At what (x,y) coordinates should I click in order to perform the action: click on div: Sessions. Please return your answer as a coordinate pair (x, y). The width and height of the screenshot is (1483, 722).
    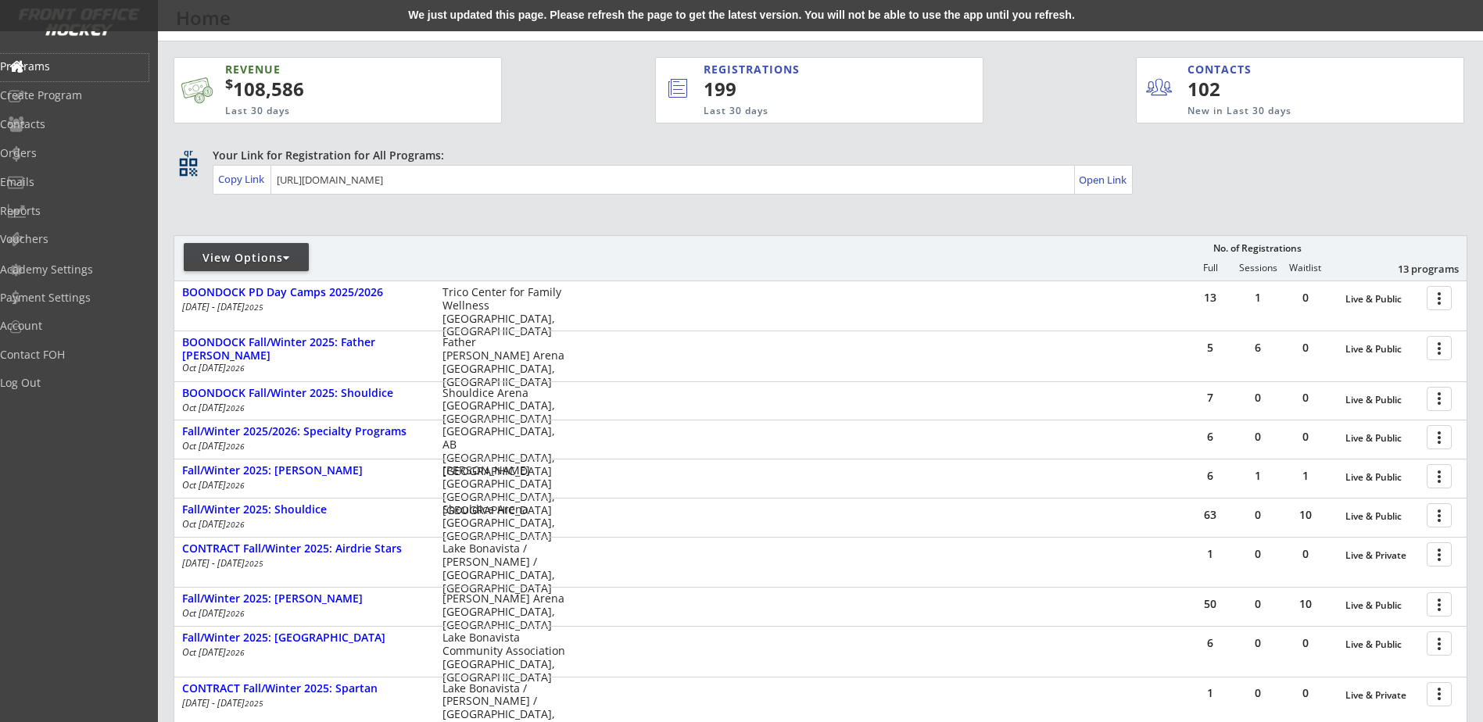
    Looking at the image, I should click on (1258, 268).